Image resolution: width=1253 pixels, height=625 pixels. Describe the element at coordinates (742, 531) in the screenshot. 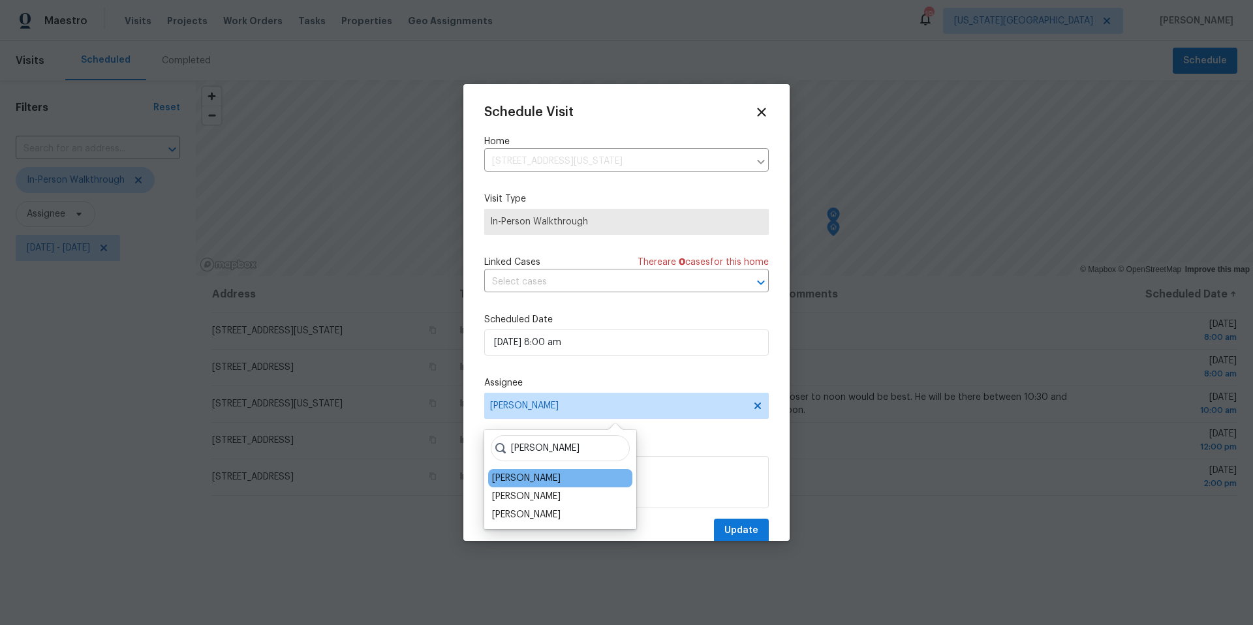

I see `span: Update` at that location.